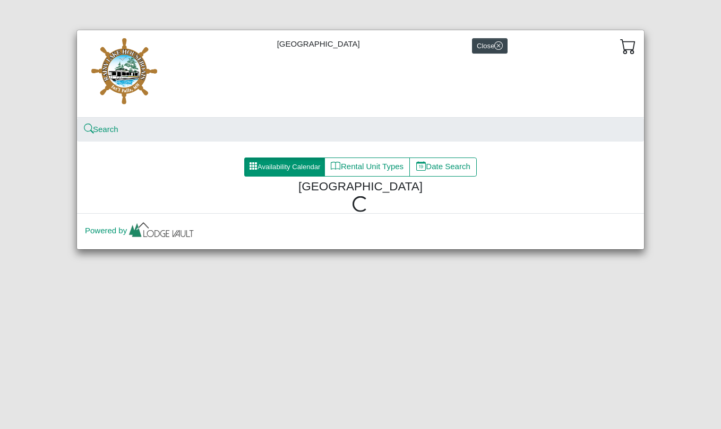  I want to click on button: calendar dateDate Search, so click(443, 167).